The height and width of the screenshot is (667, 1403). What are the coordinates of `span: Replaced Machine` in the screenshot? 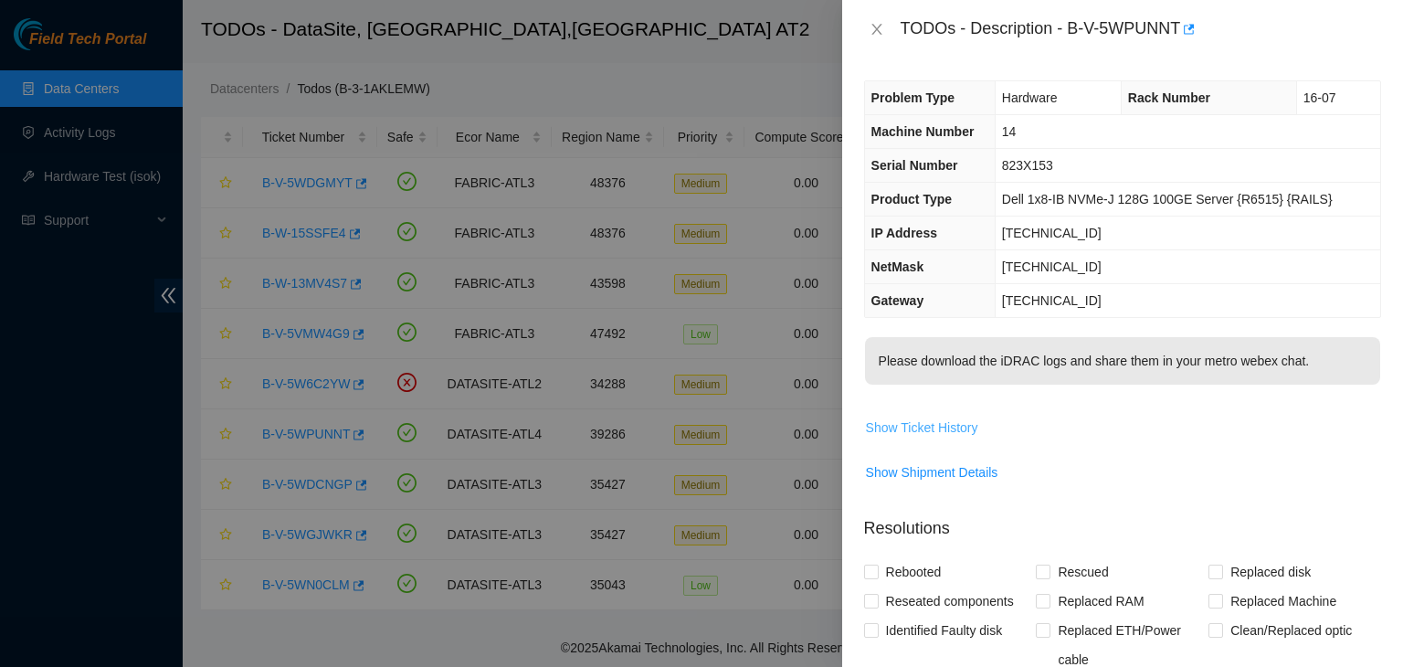 It's located at (1283, 601).